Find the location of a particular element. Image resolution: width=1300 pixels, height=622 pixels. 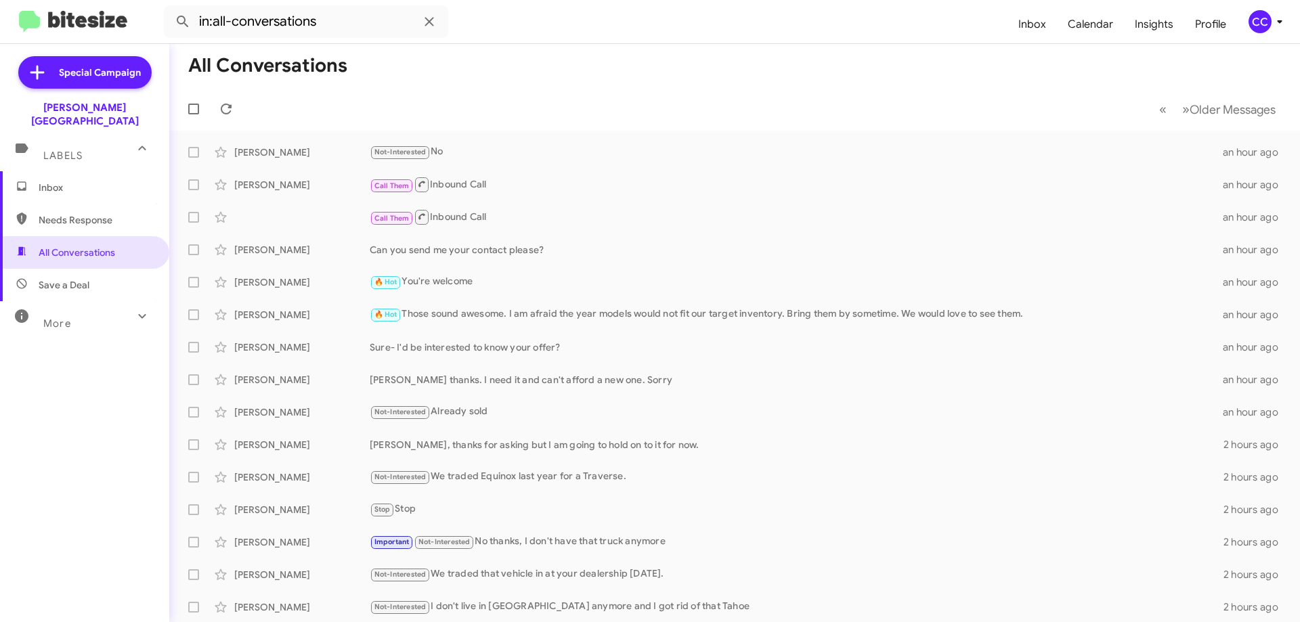

div: Can you send me your contact please? is located at coordinates (796, 250).